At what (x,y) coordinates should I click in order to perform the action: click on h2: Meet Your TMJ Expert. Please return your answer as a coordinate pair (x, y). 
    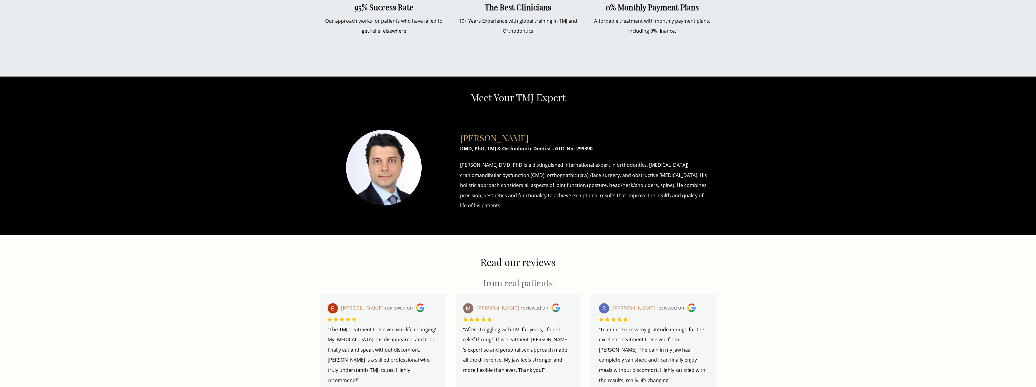
    Looking at the image, I should click on (518, 97).